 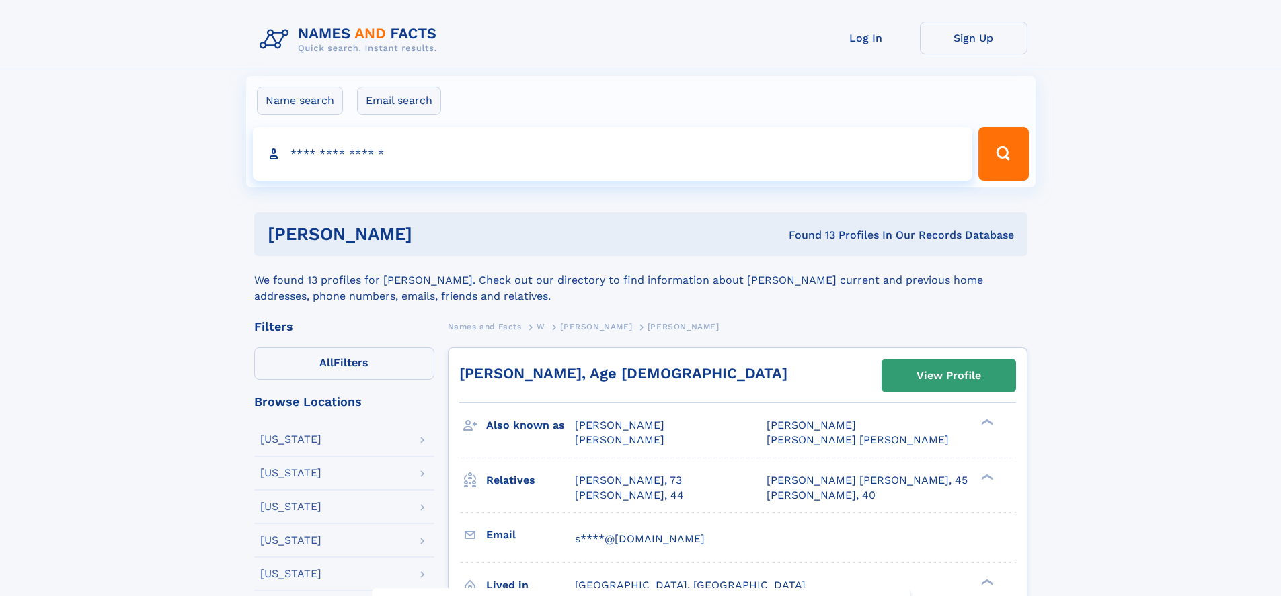 I want to click on h3: Also known as, so click(x=531, y=426).